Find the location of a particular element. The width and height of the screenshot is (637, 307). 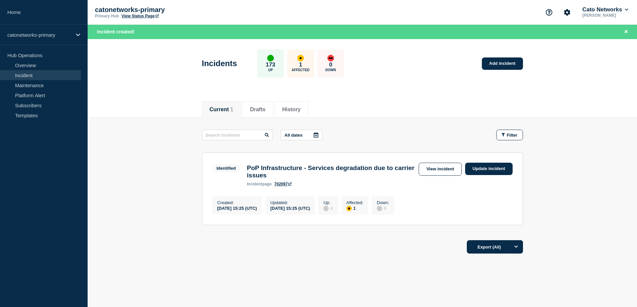

button: Export (All) is located at coordinates (495, 247).